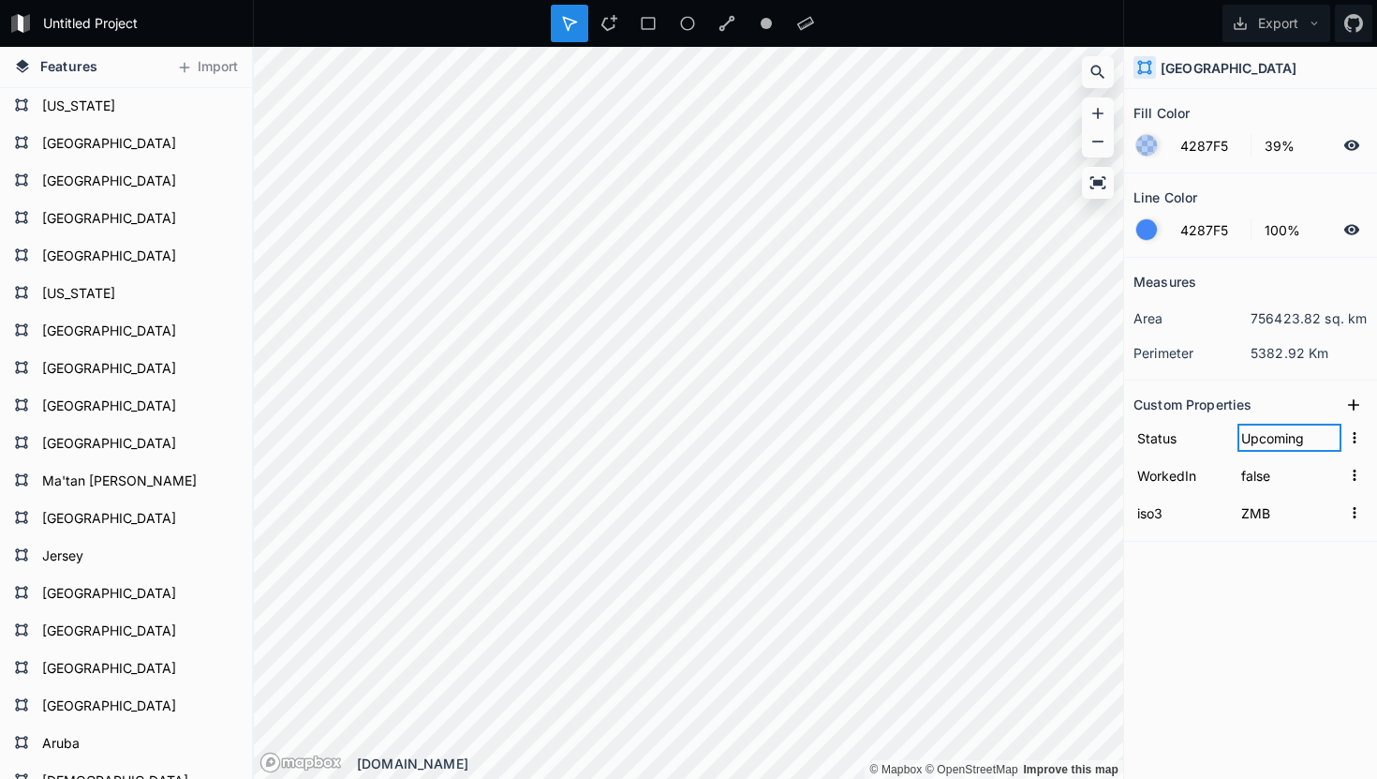 Image resolution: width=1377 pixels, height=779 pixels. Describe the element at coordinates (1192, 352) in the screenshot. I see `dt: perimeter` at that location.